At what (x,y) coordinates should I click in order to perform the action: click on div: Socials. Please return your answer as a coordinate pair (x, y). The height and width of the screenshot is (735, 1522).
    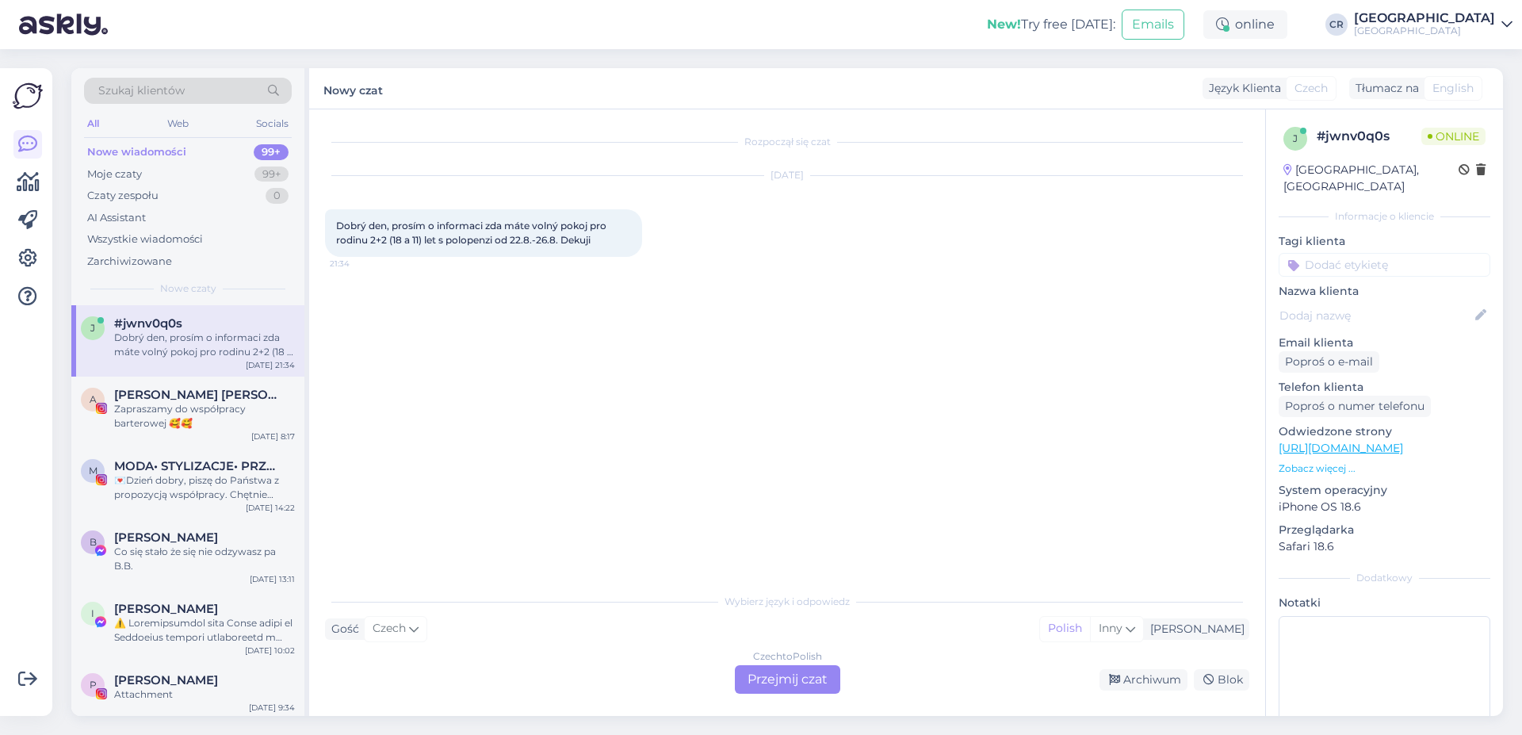
    Looking at the image, I should click on (272, 124).